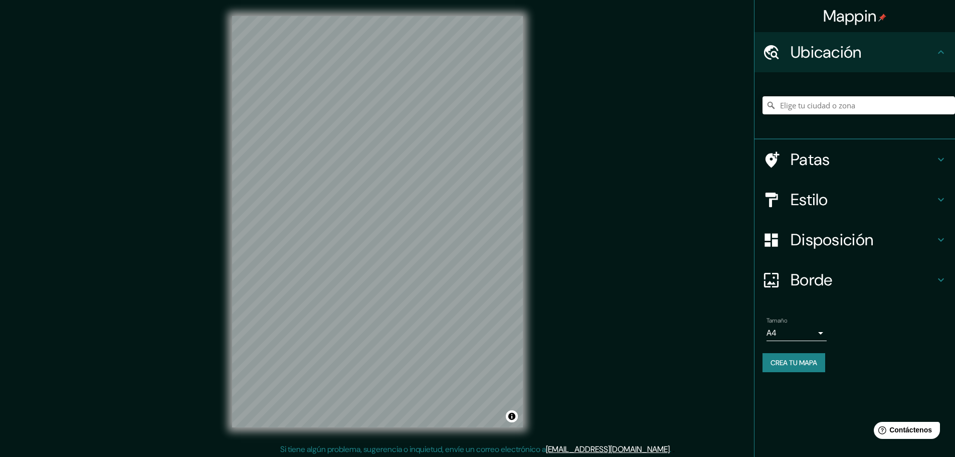  I want to click on button: Activar o desactivar atribución, so click(512, 416).